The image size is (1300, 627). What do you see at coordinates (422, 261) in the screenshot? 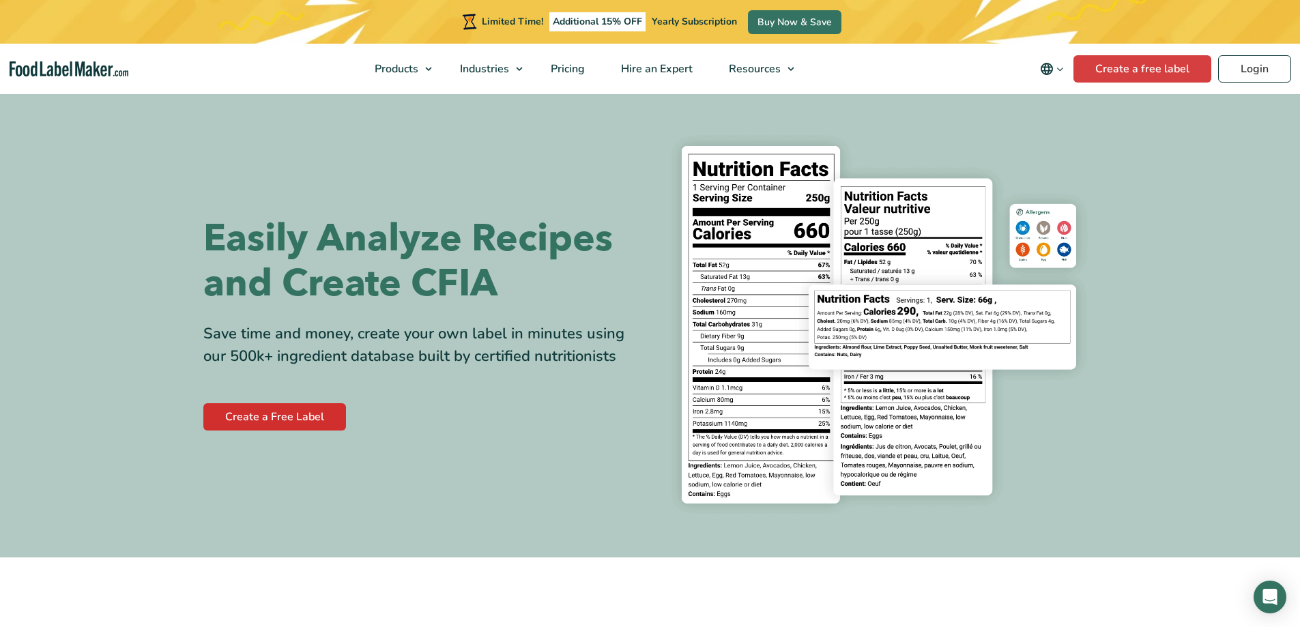
I see `h1: Easily Analyze Recipes and Create CFIA` at bounding box center [422, 261].